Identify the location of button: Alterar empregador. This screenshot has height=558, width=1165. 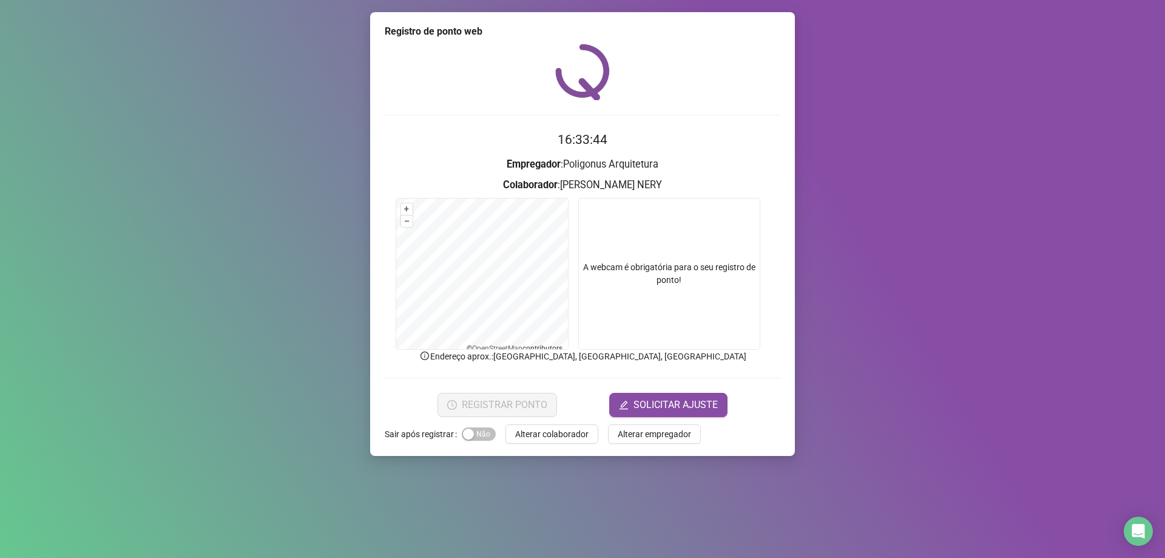
(654, 434).